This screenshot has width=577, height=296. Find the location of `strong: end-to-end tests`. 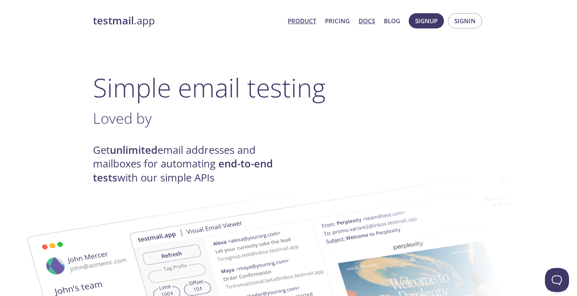

strong: end-to-end tests is located at coordinates (183, 170).